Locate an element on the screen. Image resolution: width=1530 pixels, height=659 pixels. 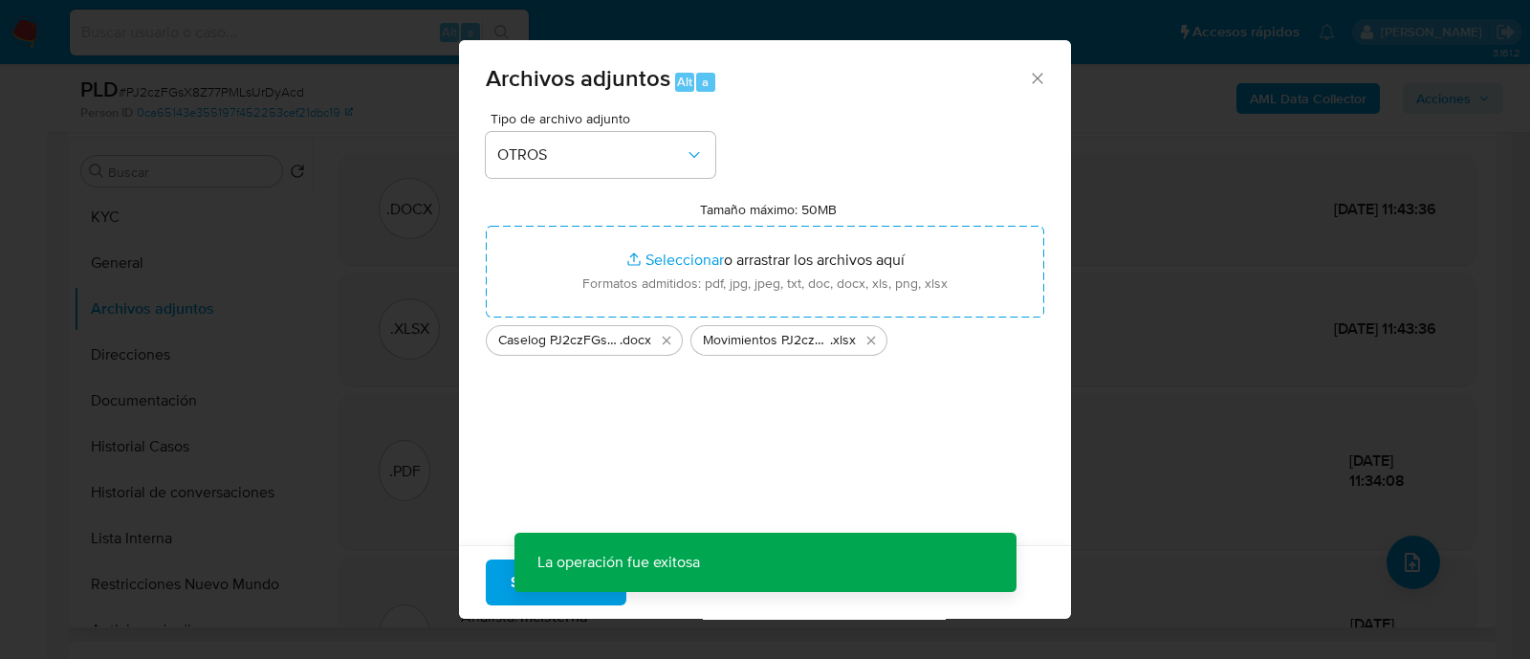
span: Cancelar is located at coordinates (689, 582).